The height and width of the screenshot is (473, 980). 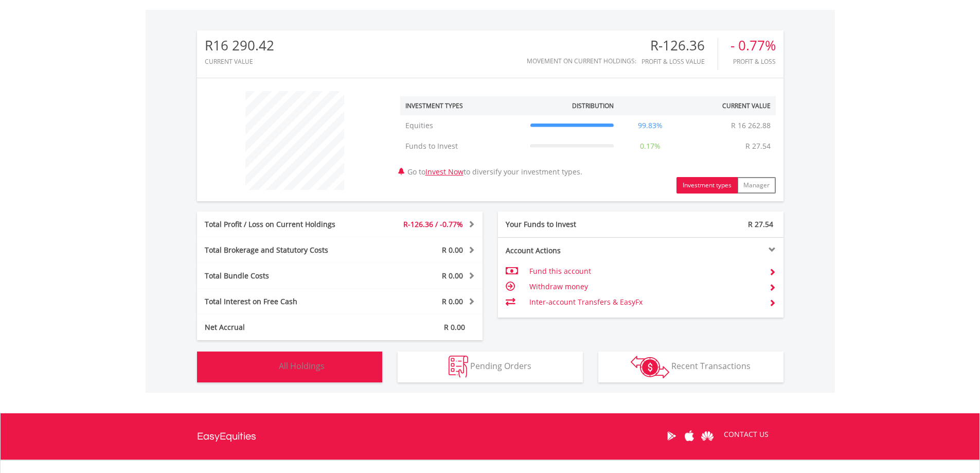 What do you see at coordinates (239, 45) in the screenshot?
I see `div: R16 290.42` at bounding box center [239, 45].